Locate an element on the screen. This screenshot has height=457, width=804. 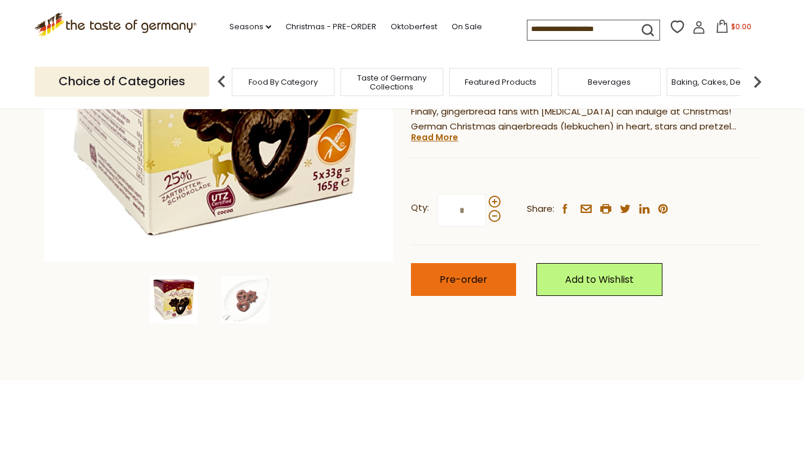
img: previous arrow is located at coordinates (221, 82).